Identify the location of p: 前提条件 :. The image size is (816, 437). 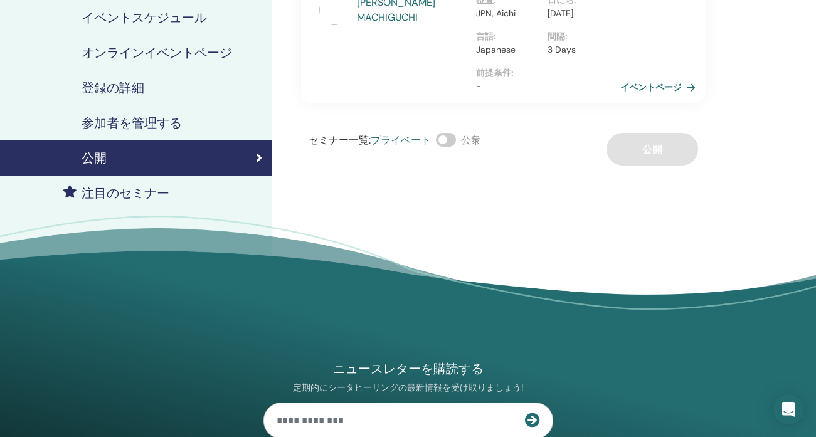
(547, 73).